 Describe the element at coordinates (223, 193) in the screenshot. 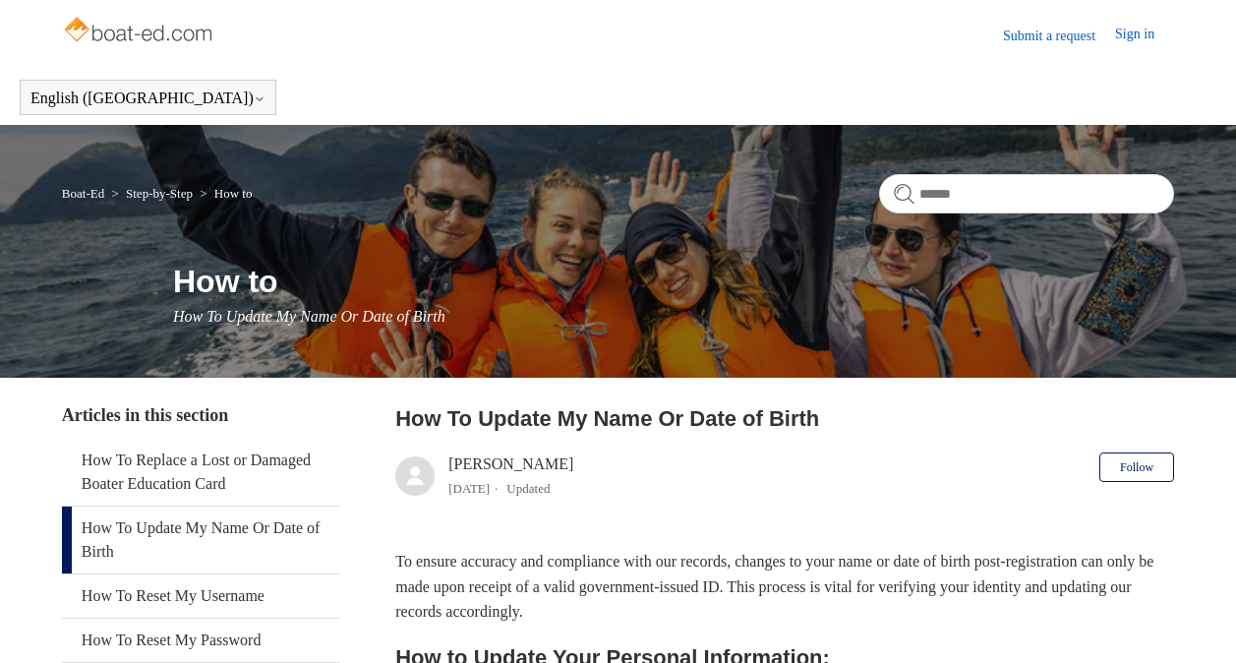

I see `li: How to` at that location.